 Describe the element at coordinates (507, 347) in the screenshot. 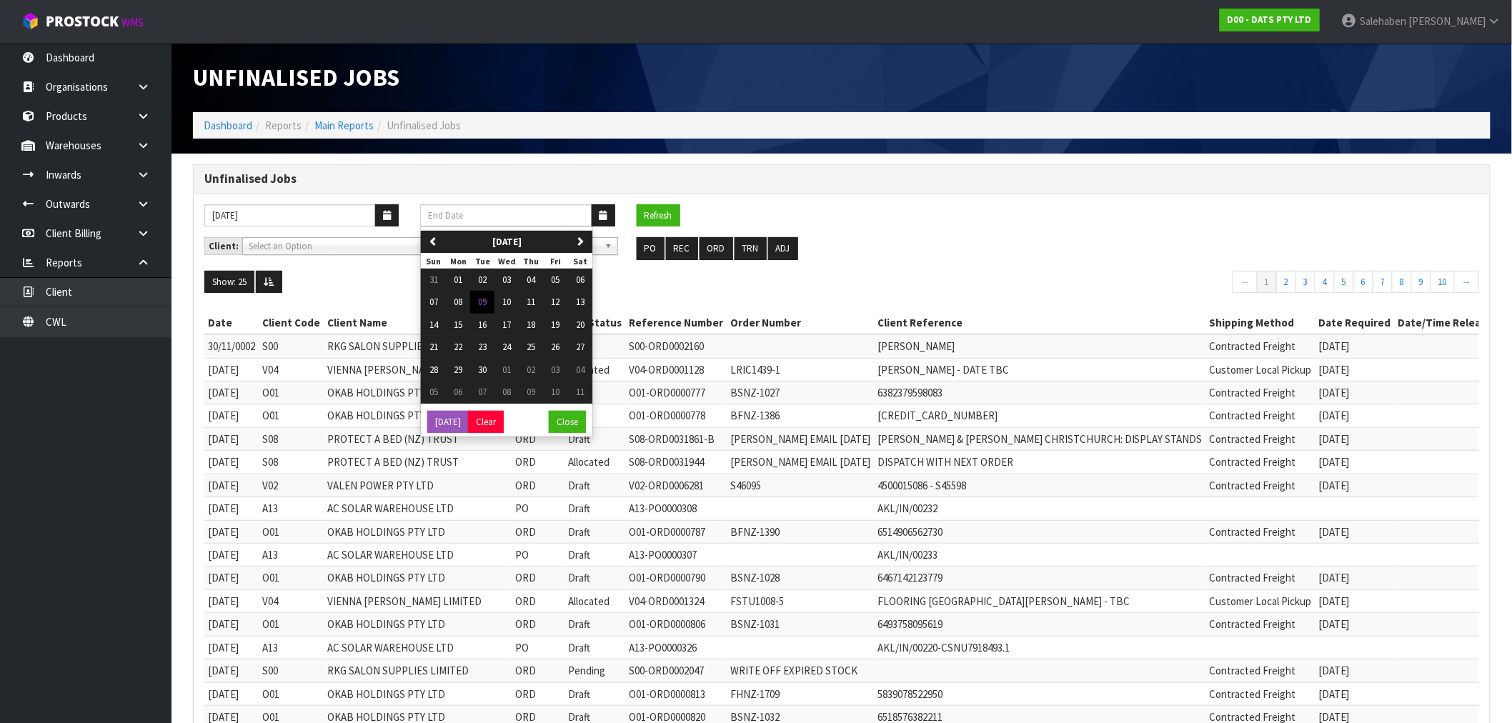

I see `span: 24` at that location.